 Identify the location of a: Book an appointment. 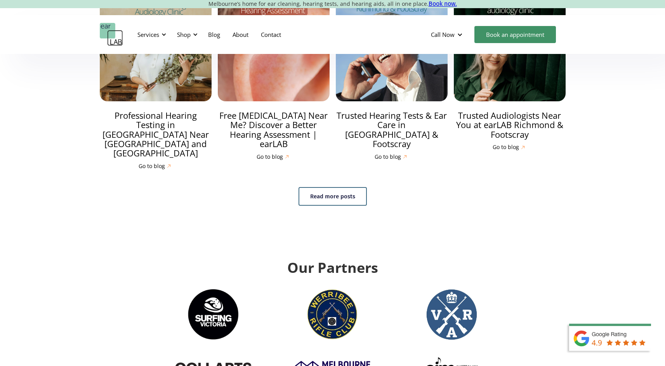
(515, 35).